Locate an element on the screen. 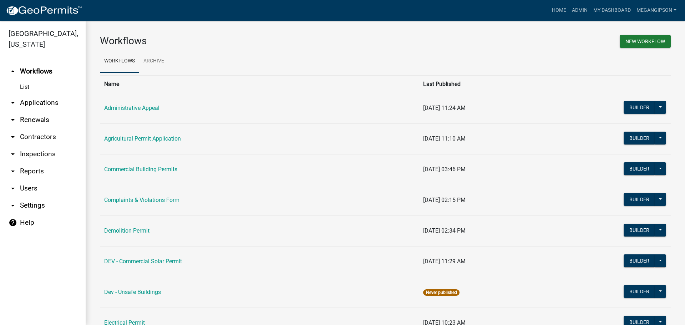 The image size is (685, 325). a: Home is located at coordinates (559, 10).